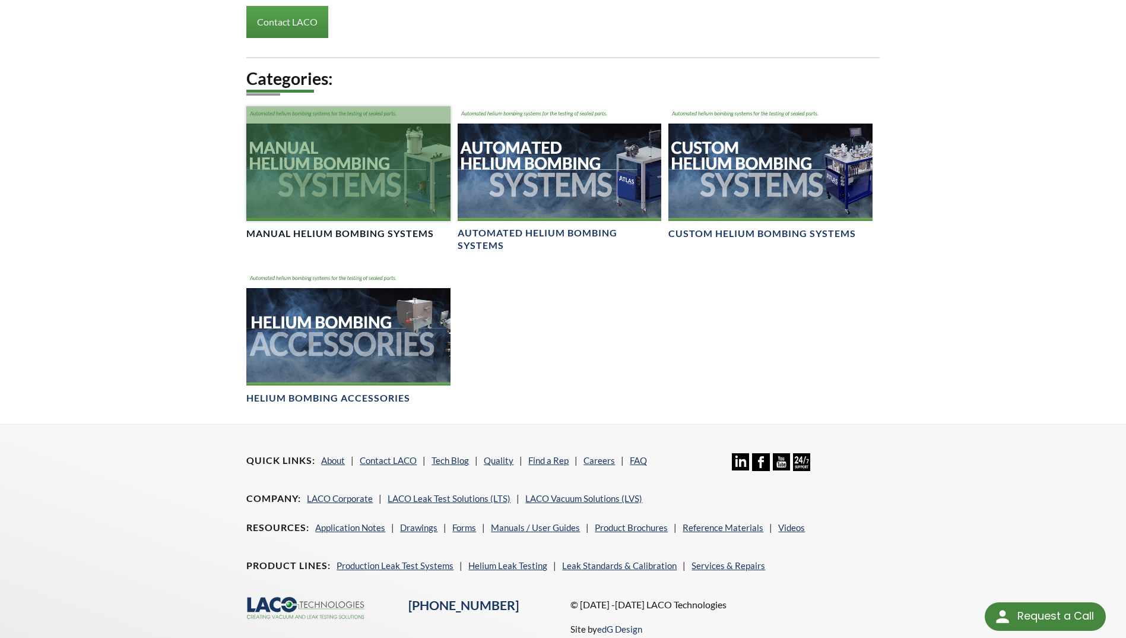  I want to click on a: Drawings, so click(419, 527).